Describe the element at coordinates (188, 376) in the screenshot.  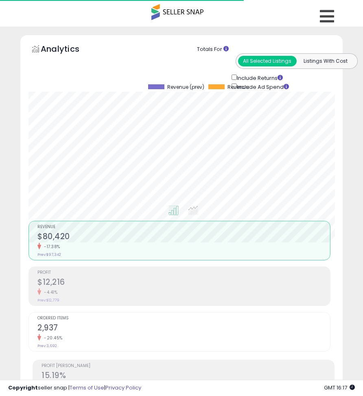
I see `h2: 15.19%` at that location.